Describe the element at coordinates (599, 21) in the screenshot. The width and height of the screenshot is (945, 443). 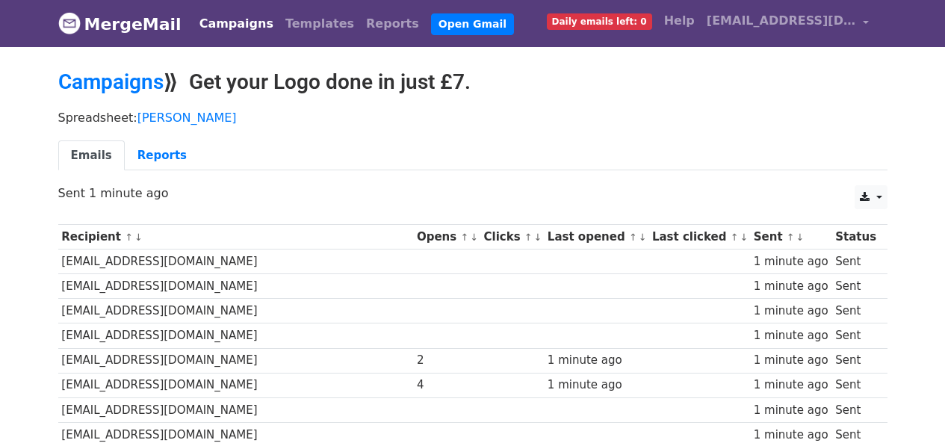
I see `a: Daily emails left: 0` at that location.